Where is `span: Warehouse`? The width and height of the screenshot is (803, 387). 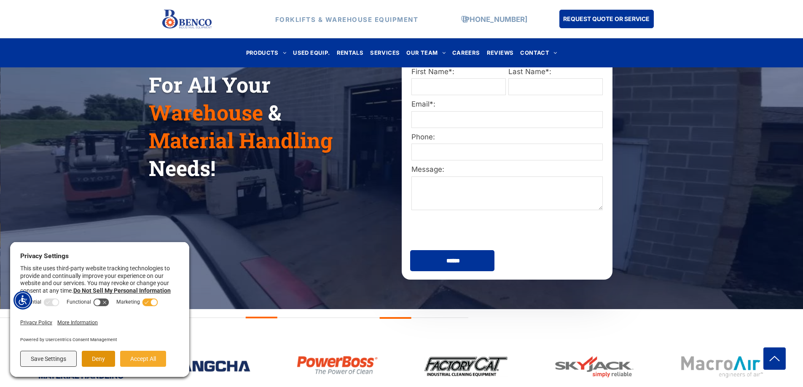
span: Warehouse is located at coordinates (206, 113).